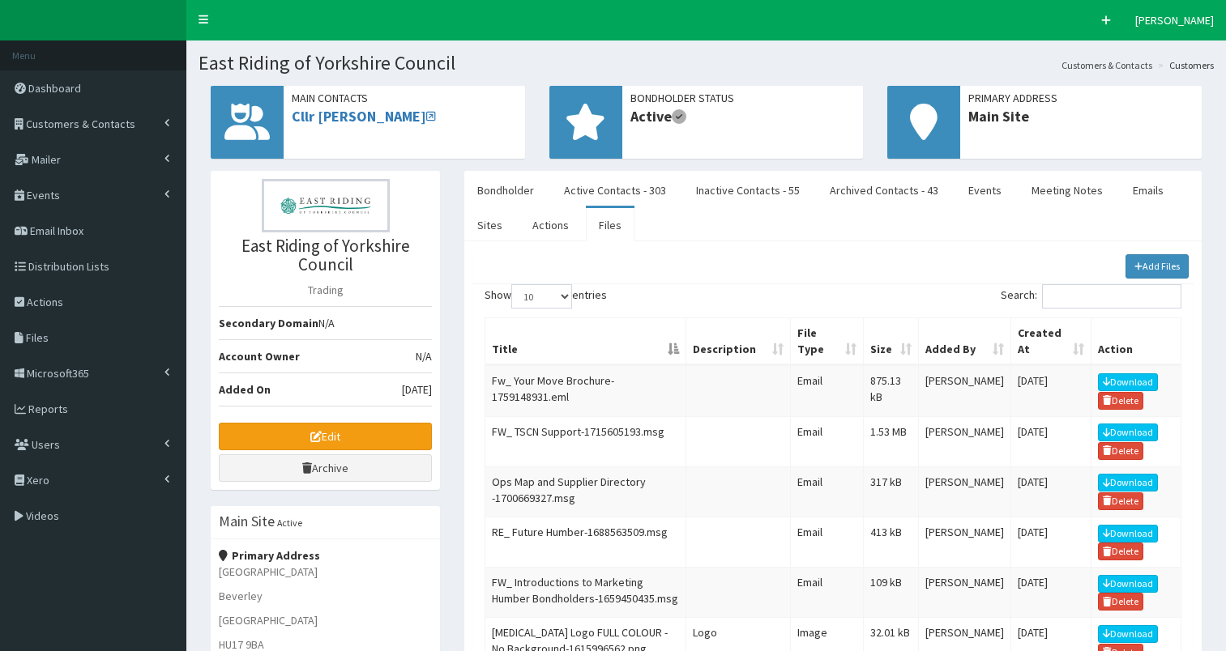 The width and height of the screenshot is (1226, 651). I want to click on td: 1.53 MB, so click(891, 441).